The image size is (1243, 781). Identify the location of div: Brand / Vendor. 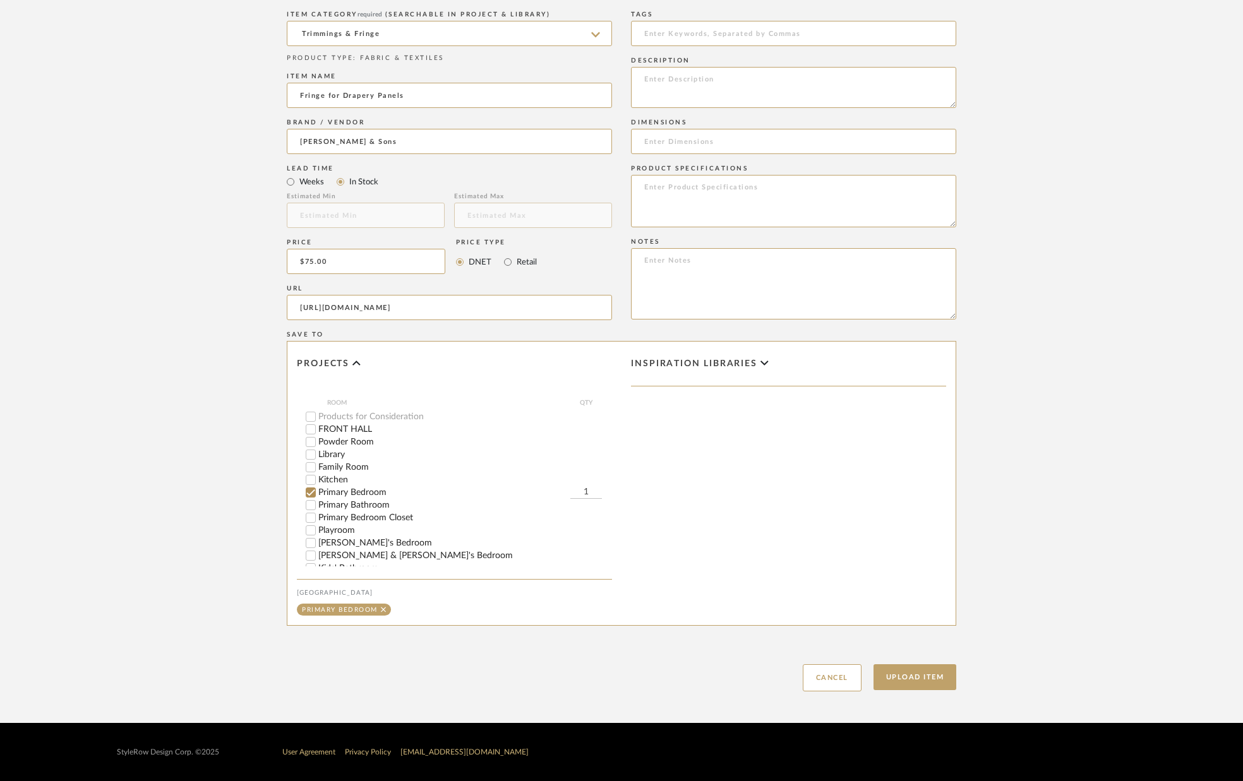
(449, 123).